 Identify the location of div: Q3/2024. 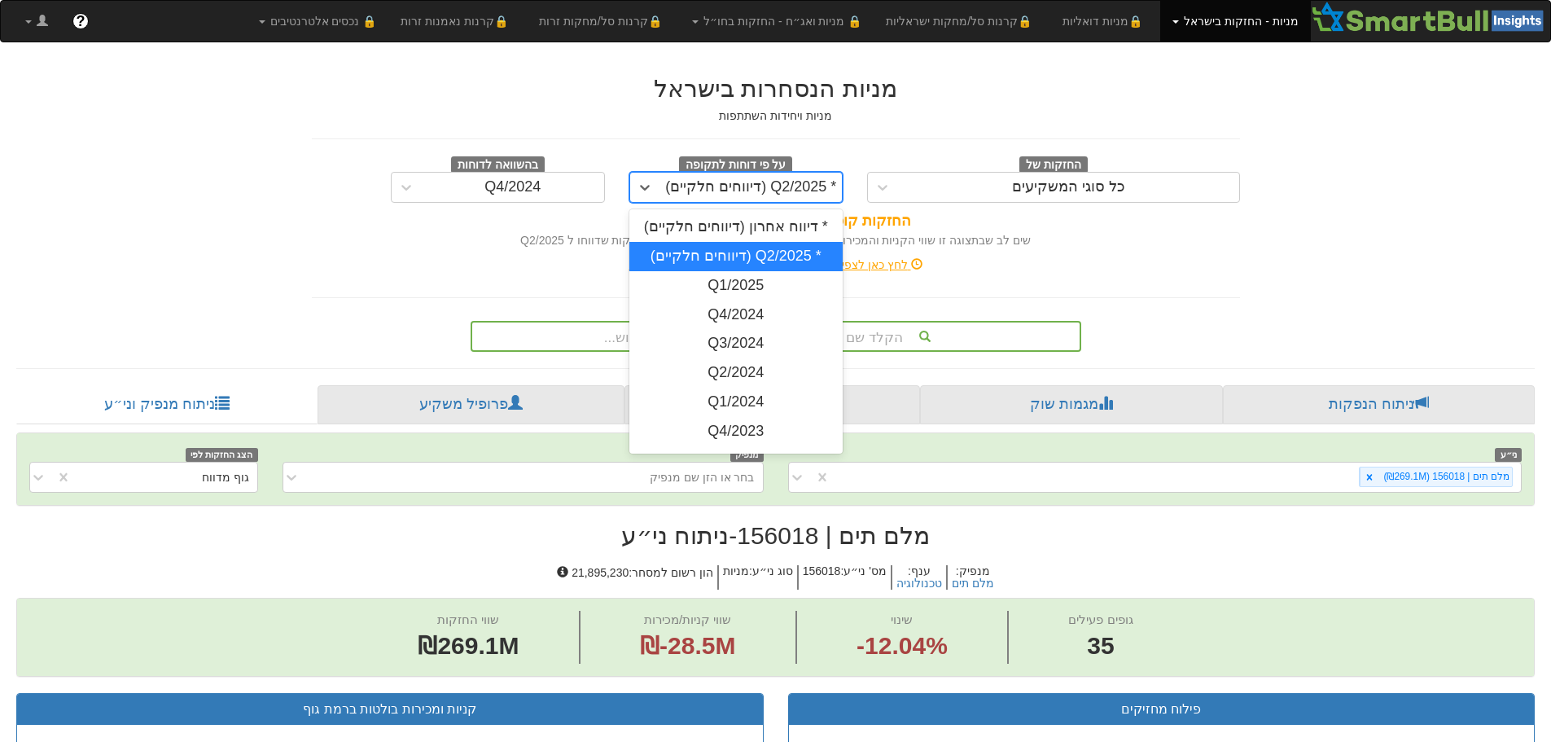
(736, 344).